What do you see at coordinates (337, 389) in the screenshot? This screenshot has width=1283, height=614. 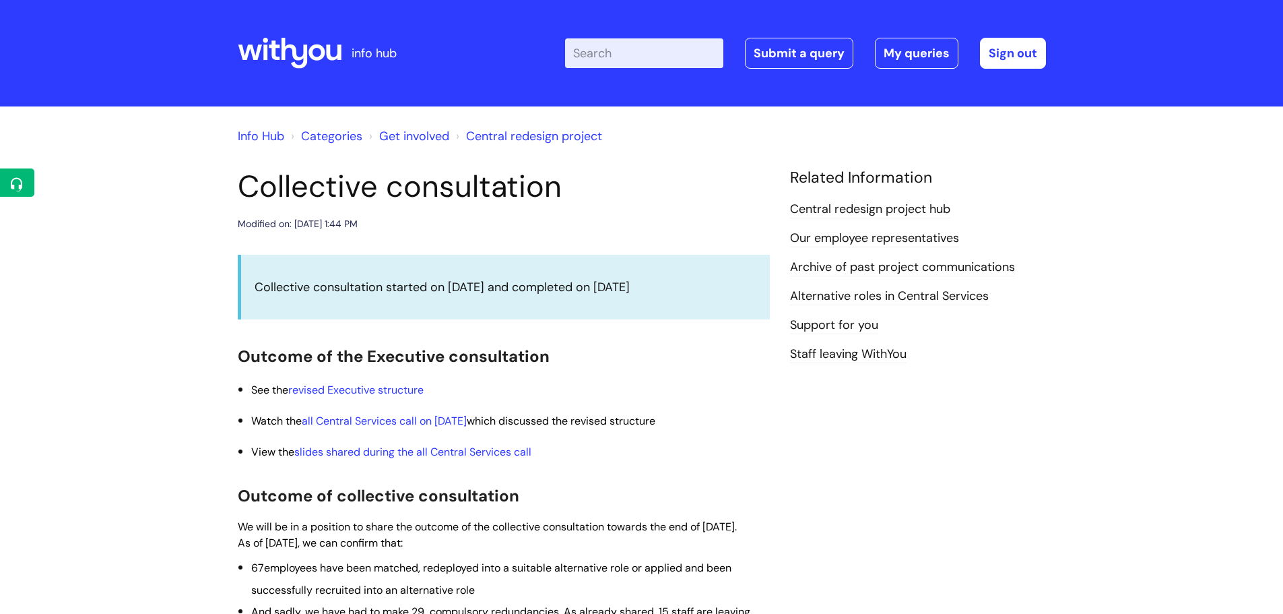 I see `span: See the` at bounding box center [337, 389].